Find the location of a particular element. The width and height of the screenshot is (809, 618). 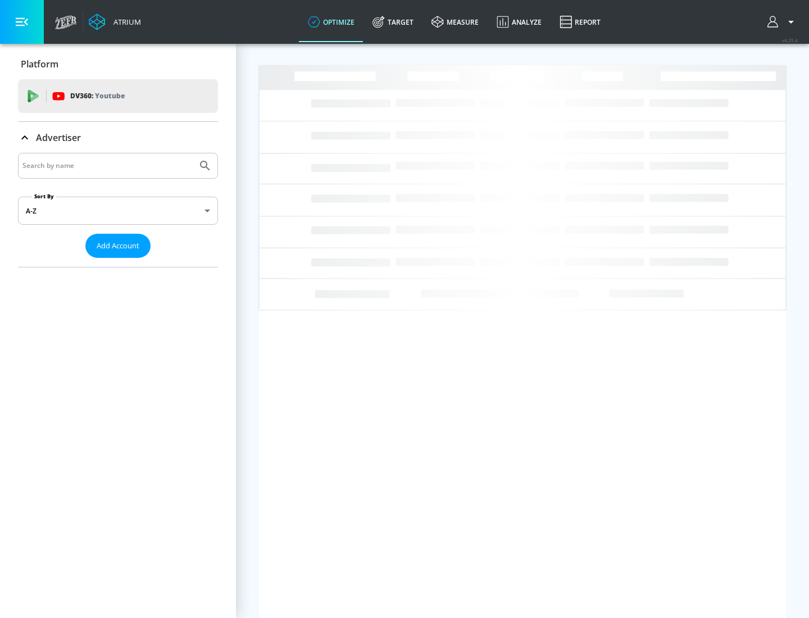

p: DV360: is located at coordinates (97, 96).